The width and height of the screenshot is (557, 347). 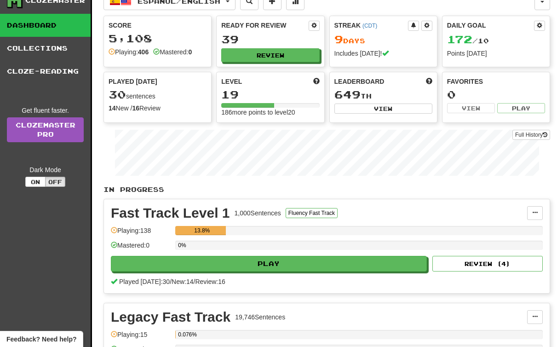 What do you see at coordinates (317, 81) in the screenshot?
I see `span: Score more points to level up` at bounding box center [317, 81].